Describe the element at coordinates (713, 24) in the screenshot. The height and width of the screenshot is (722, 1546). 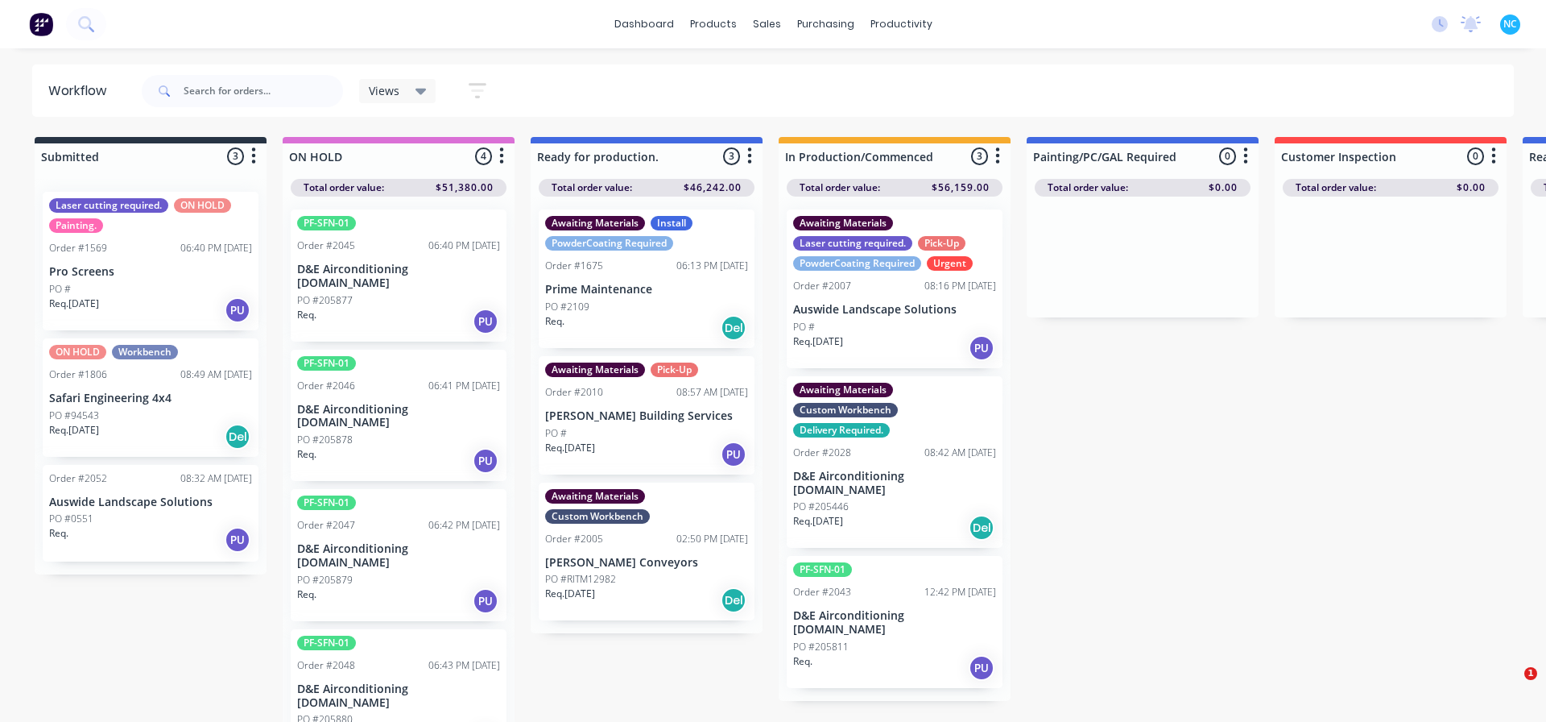
I see `div: products` at that location.